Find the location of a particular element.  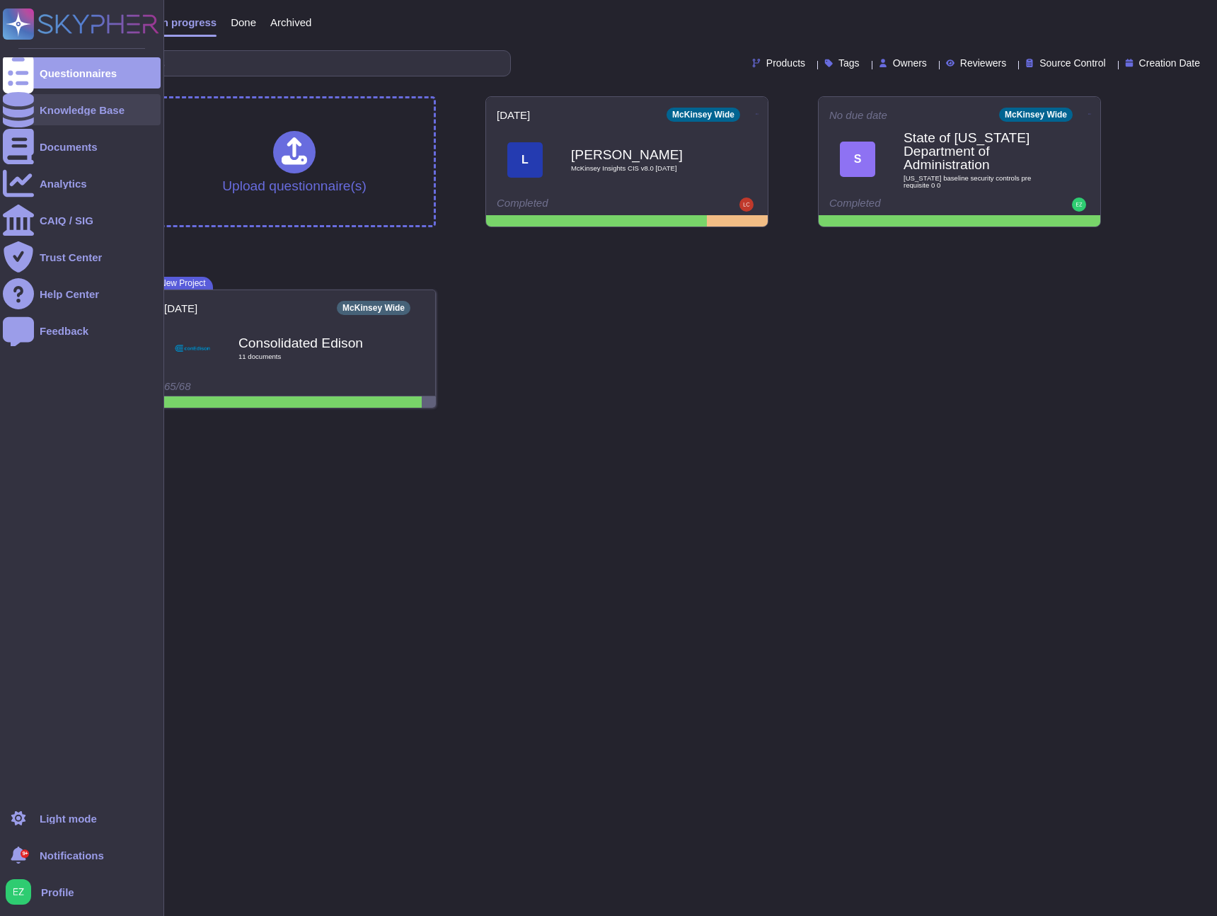

div: Light mode is located at coordinates (68, 818).